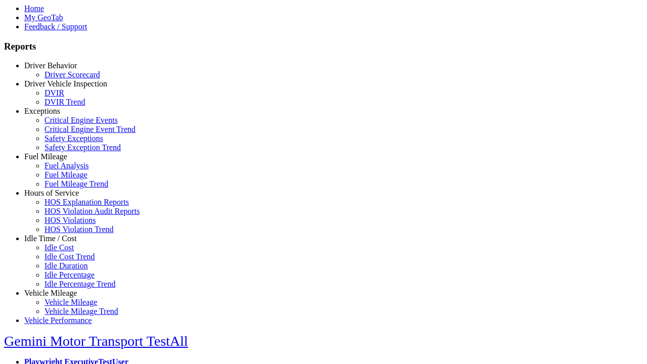 The image size is (647, 364). What do you see at coordinates (76, 183) in the screenshot?
I see `a: Fuel Mileage Trend` at bounding box center [76, 183].